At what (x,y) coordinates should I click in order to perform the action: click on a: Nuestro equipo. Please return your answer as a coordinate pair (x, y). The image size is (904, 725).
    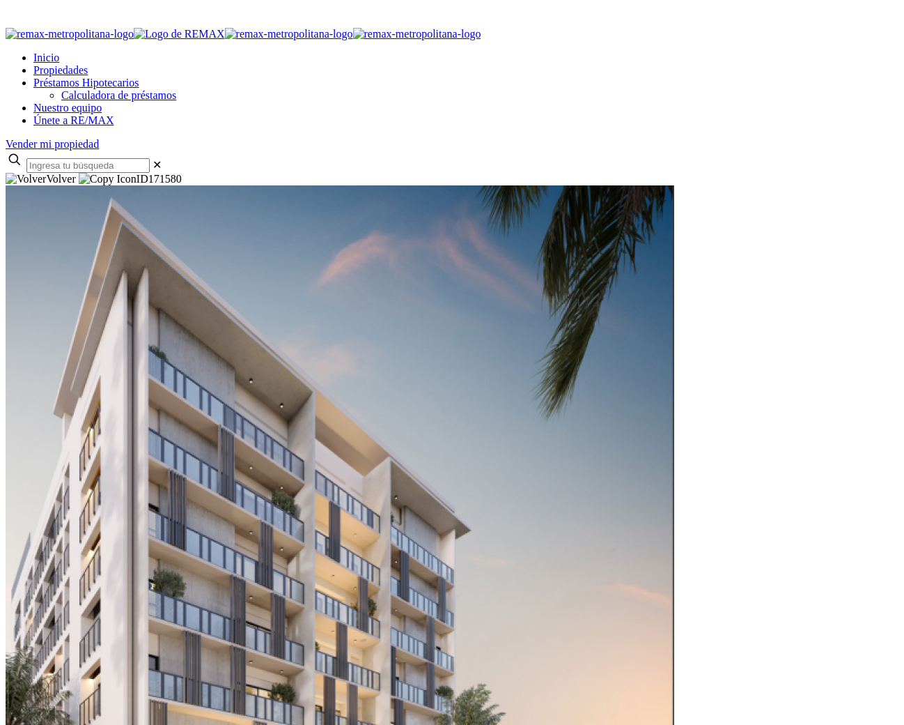
    Looking at the image, I should click on (68, 107).